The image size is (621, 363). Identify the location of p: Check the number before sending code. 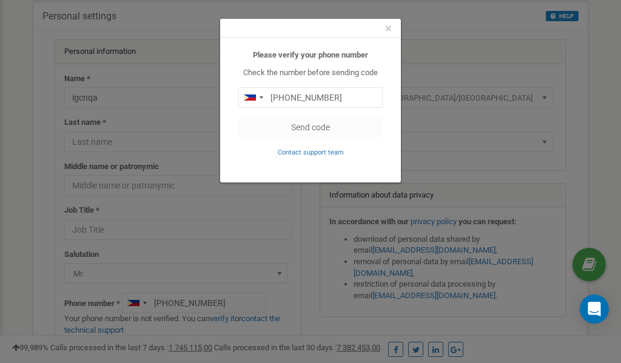
(310, 73).